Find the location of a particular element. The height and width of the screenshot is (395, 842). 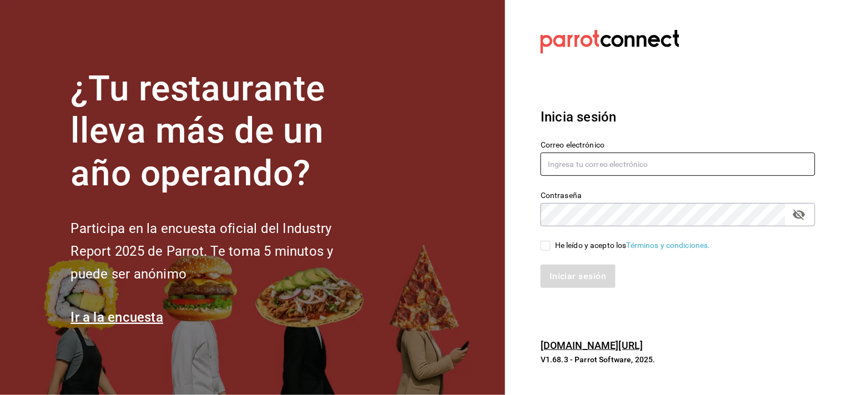

input: Ingresa tu correo electrónico is located at coordinates (678, 164).